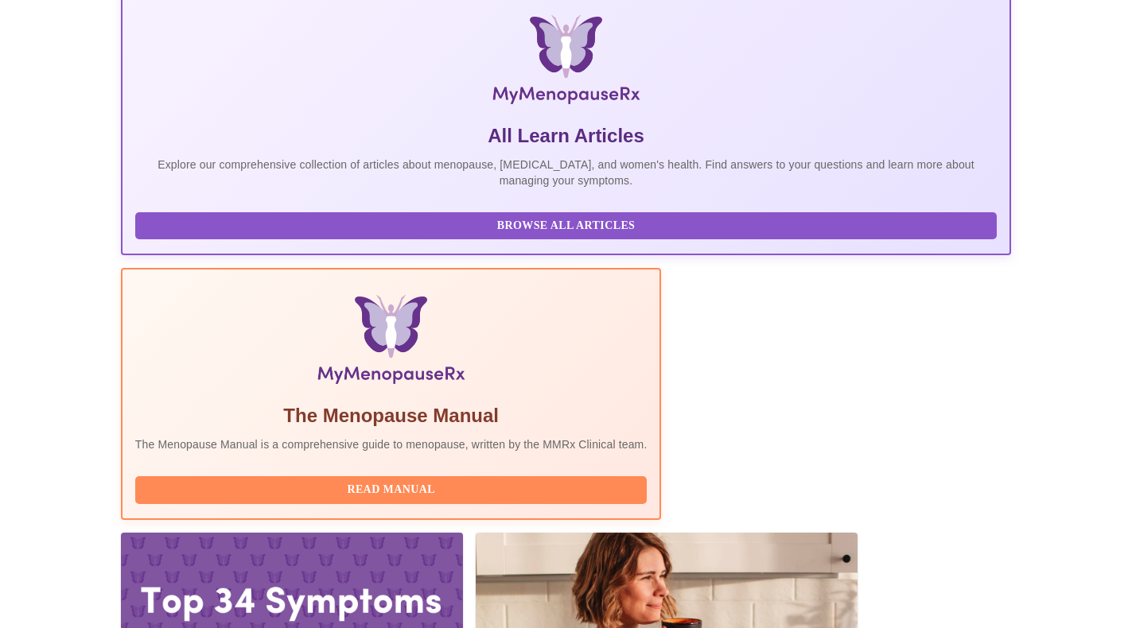  I want to click on span: Browse All Articles, so click(566, 226).